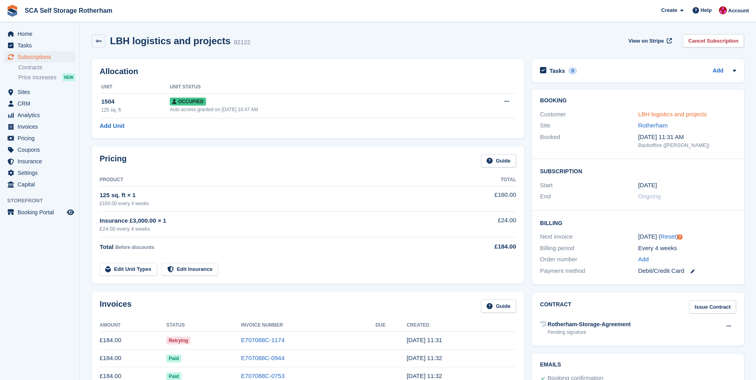 The width and height of the screenshot is (756, 380). What do you see at coordinates (128, 269) in the screenshot?
I see `a: Edit Unit Types` at bounding box center [128, 269].